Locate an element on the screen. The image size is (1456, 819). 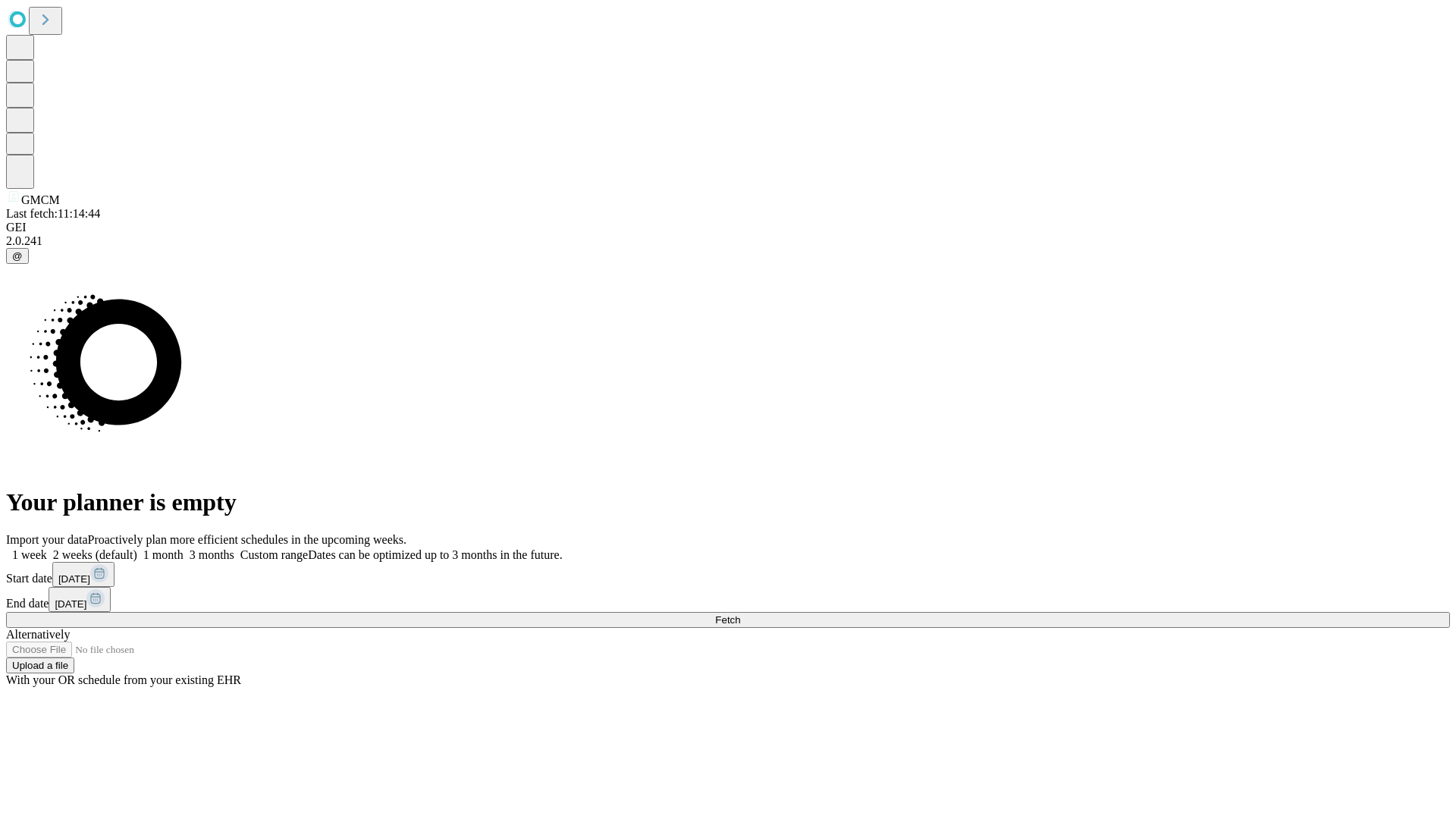
span: Dates can be optimized up to 3 months in the future. is located at coordinates (435, 554).